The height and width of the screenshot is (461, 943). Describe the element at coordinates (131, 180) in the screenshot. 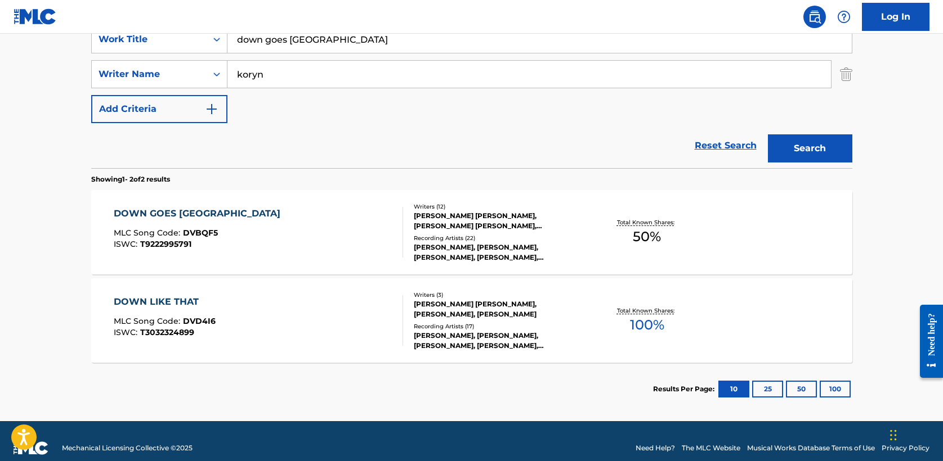

I see `p: Showing 1 - 2 of 2 results` at that location.